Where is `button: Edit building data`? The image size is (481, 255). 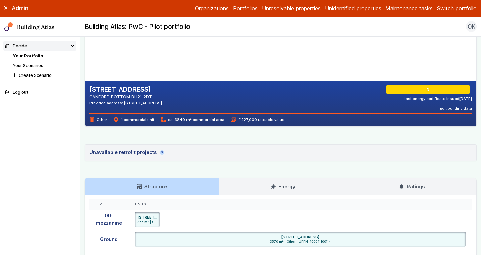 button: Edit building data is located at coordinates (456, 108).